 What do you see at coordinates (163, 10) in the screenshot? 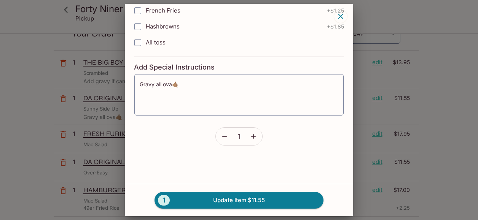
I see `span: French Fries` at bounding box center [163, 10].